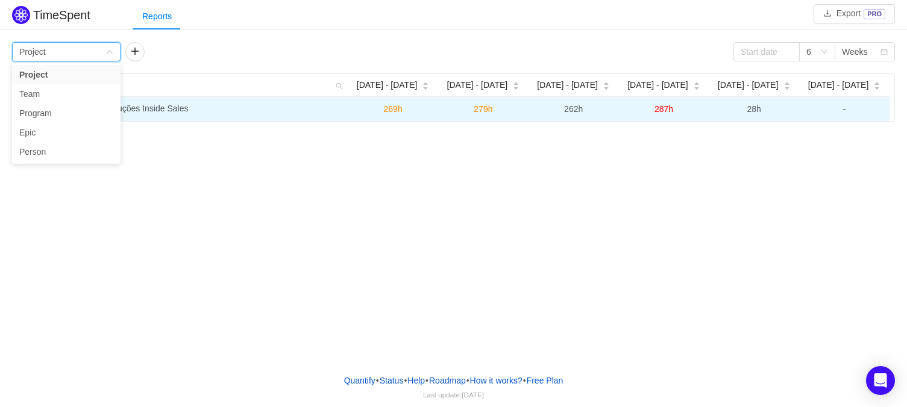  Describe the element at coordinates (573, 109) in the screenshot. I see `span: 262h` at that location.